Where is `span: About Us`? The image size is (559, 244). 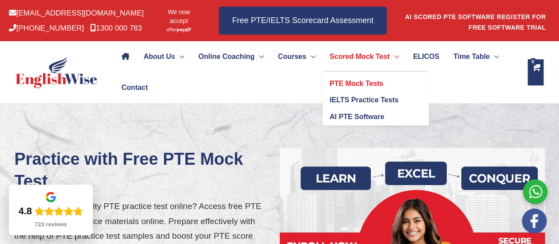 span: About Us is located at coordinates (159, 57).